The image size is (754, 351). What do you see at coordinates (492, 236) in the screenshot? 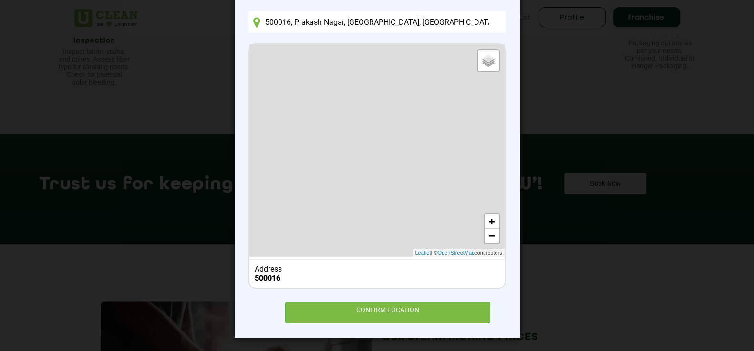
I see `a: Zoom out` at bounding box center [492, 236].